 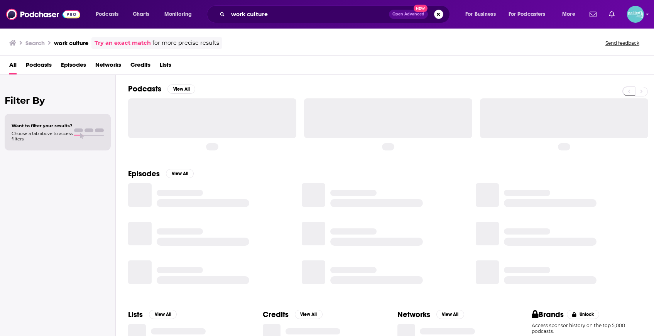 What do you see at coordinates (144, 174) in the screenshot?
I see `h2: Episodes` at bounding box center [144, 174].